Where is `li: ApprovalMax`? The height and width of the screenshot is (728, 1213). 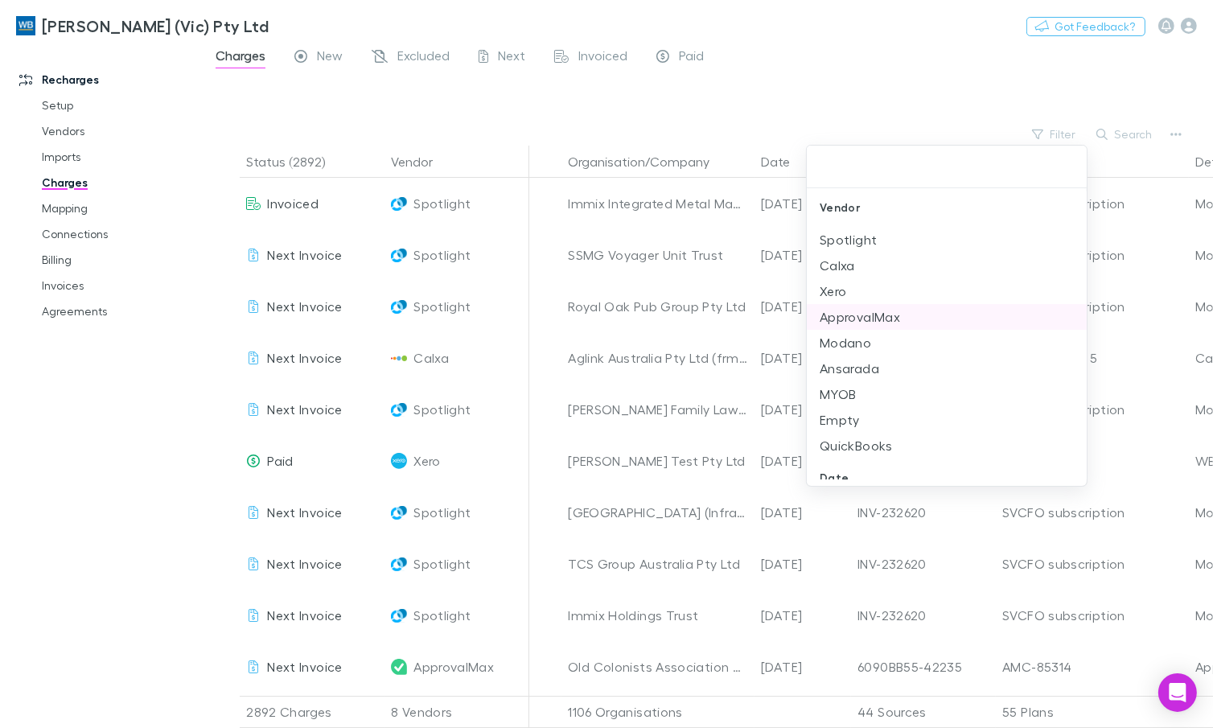
li: ApprovalMax is located at coordinates (947, 317).